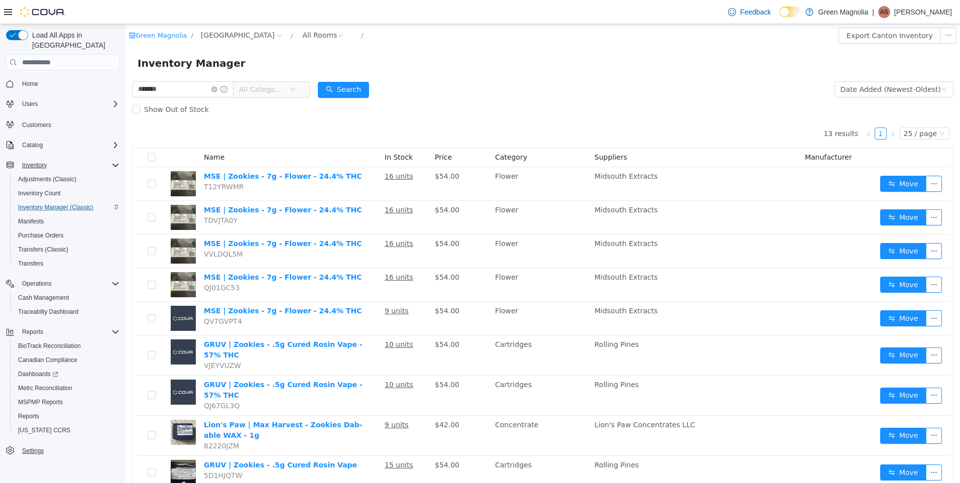 The height and width of the screenshot is (483, 960). I want to click on div: Date Added (Newest-Oldest), so click(765, 65).